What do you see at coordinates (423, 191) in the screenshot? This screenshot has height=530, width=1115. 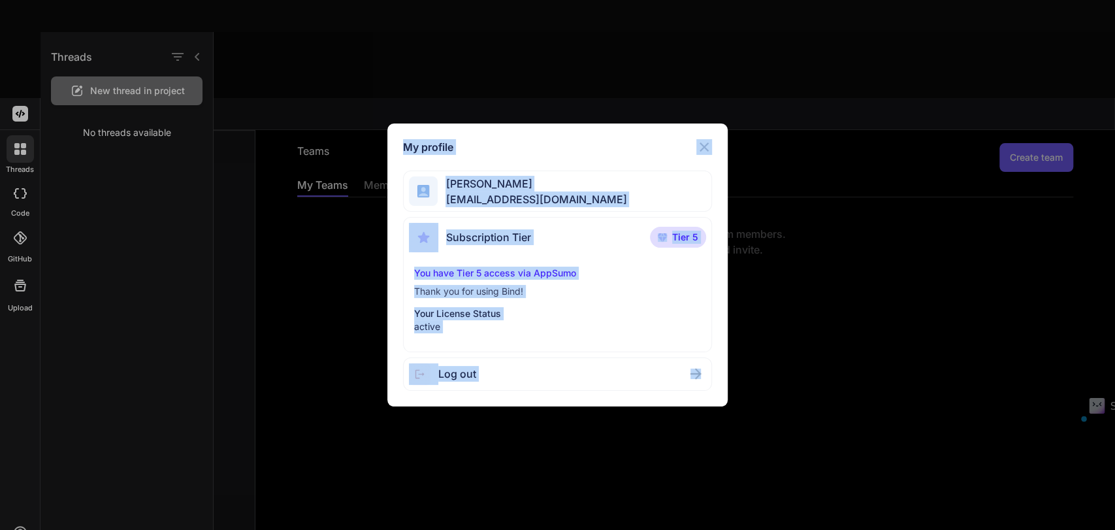 I see `img: profile` at bounding box center [423, 191].